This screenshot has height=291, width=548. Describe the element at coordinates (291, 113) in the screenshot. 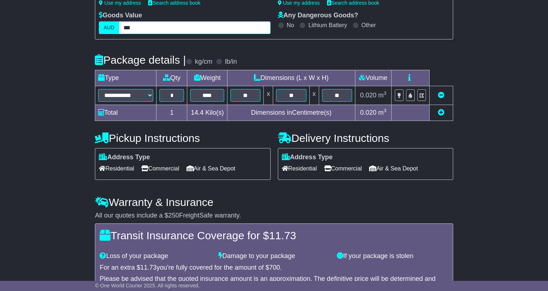

I see `td: Dimensions in Centimetre(s)` at that location.